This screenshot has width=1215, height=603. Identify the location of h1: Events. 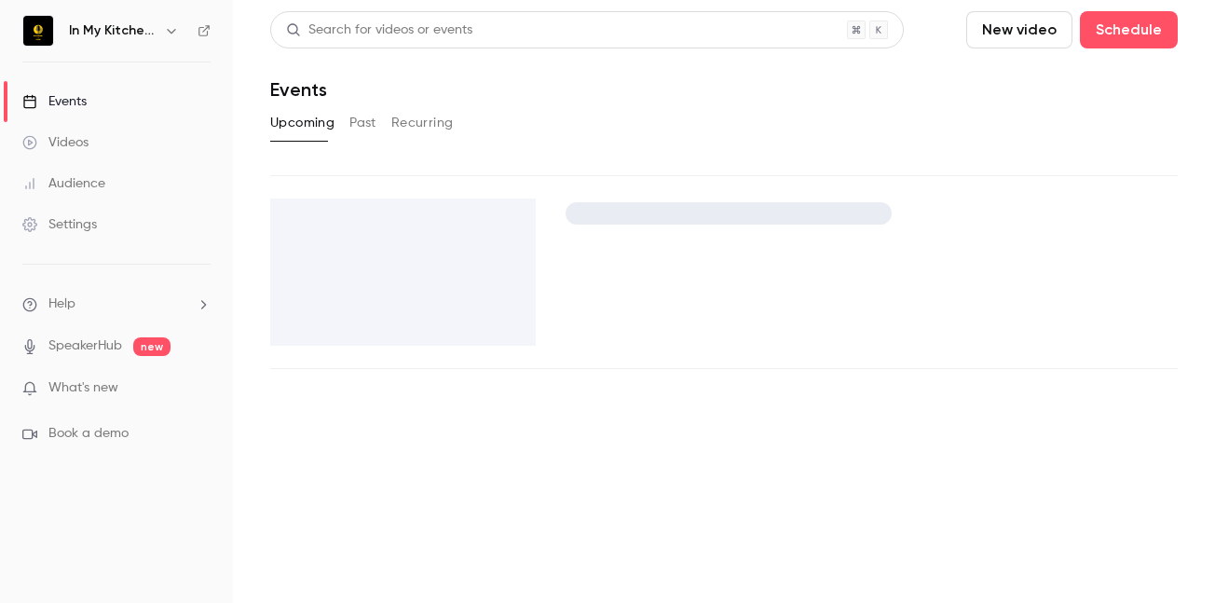
(298, 89).